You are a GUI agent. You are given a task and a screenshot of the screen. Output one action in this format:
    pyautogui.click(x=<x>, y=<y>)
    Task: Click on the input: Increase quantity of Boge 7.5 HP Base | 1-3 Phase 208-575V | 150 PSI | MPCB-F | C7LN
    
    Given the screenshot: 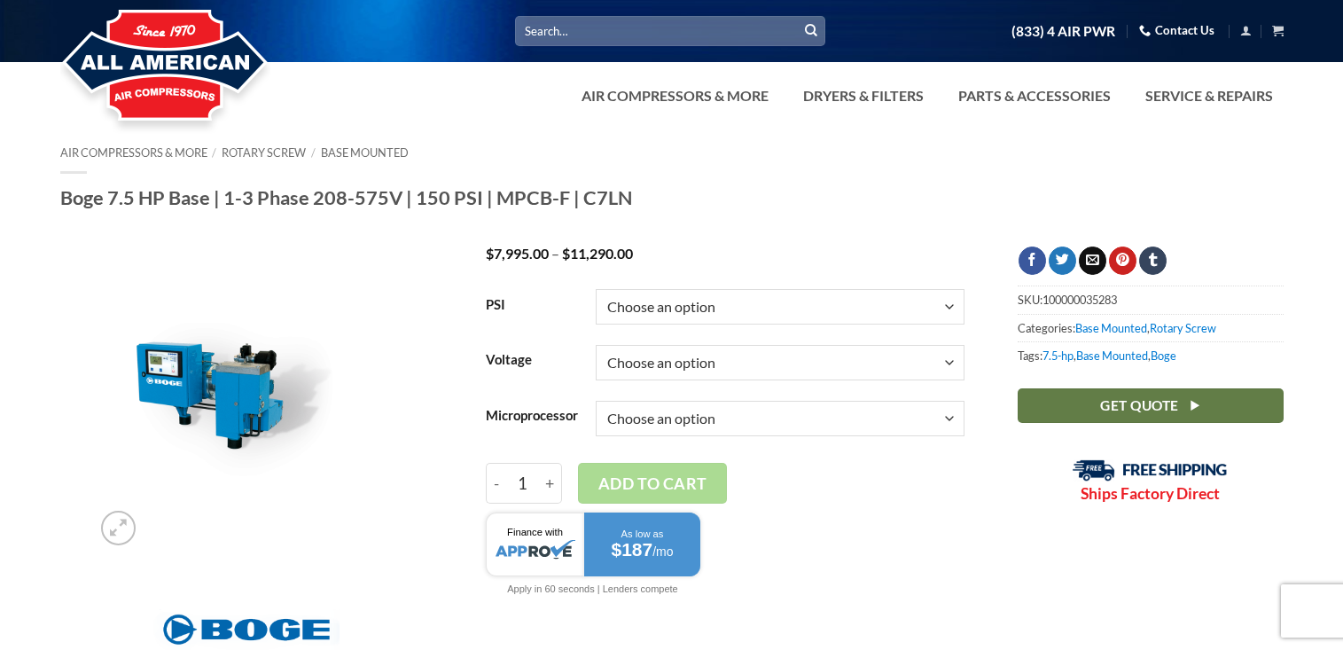 What is the action you would take?
    pyautogui.click(x=551, y=483)
    